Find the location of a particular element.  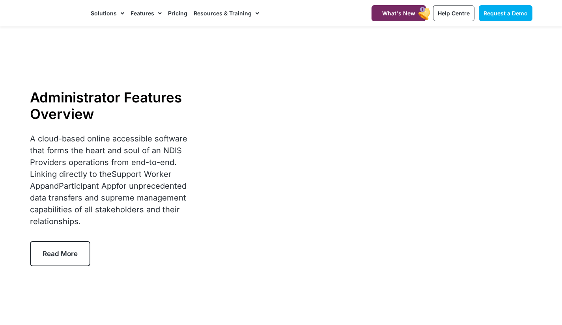

span: A cloud-based online accessible software that forms the heart and soul of an NDIS Providers opera... is located at coordinates (108, 180).